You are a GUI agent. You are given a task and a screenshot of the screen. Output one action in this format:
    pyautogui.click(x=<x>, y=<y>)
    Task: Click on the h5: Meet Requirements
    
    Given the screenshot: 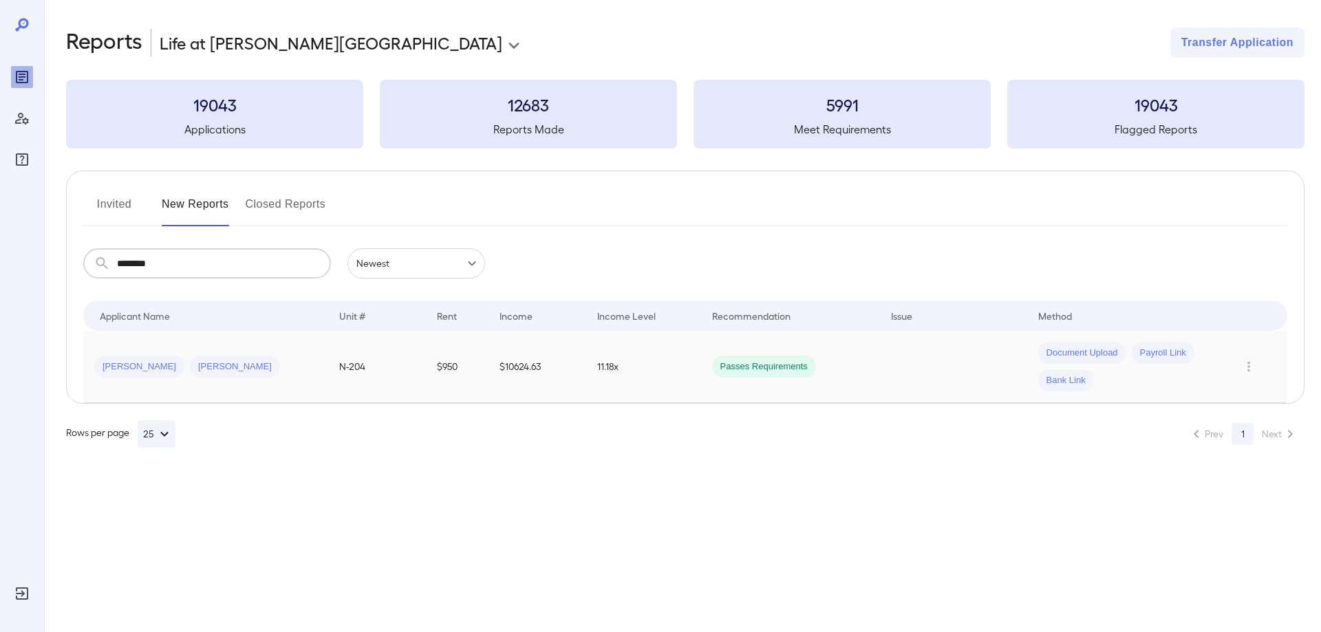 What is the action you would take?
    pyautogui.click(x=842, y=129)
    